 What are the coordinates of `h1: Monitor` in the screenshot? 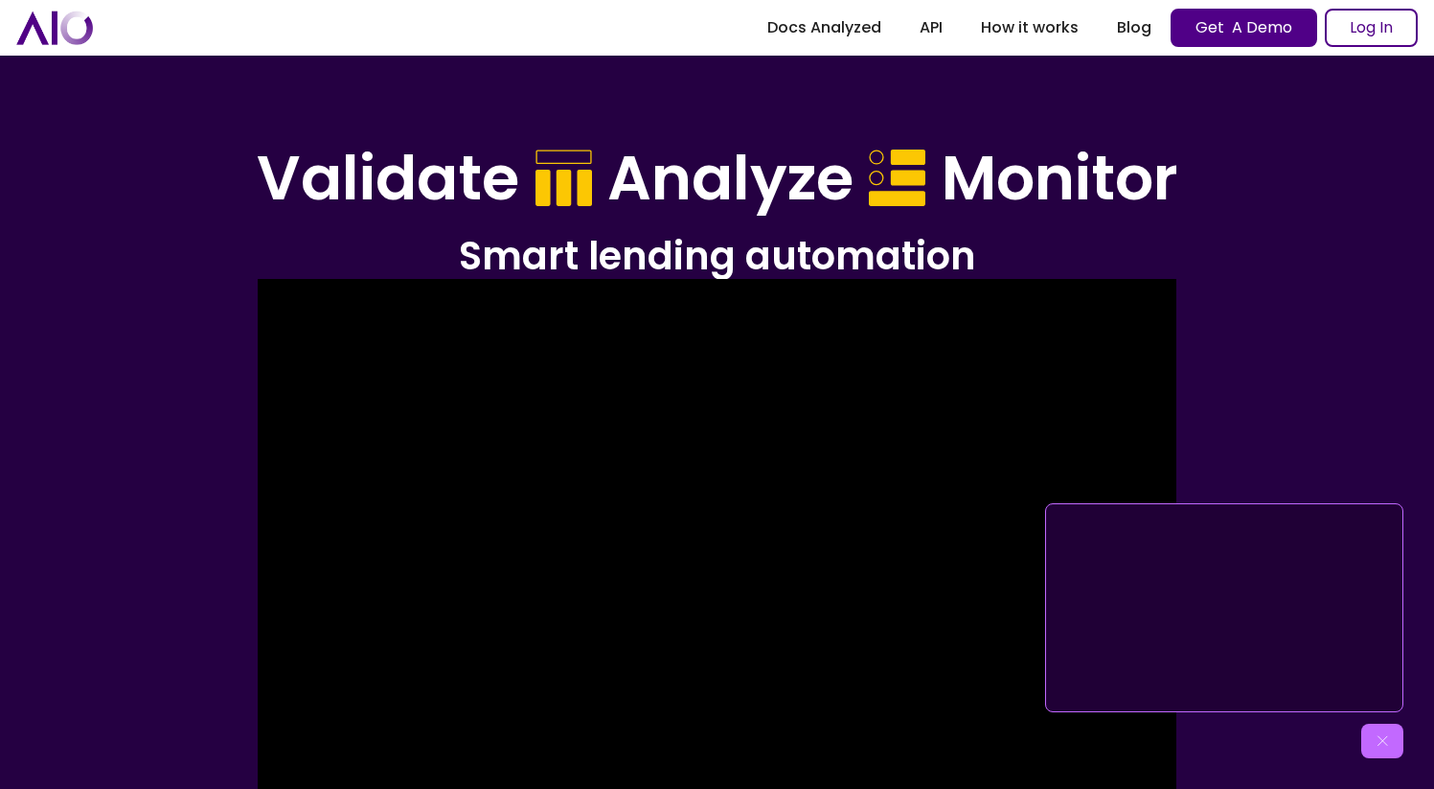 It's located at (1060, 178).